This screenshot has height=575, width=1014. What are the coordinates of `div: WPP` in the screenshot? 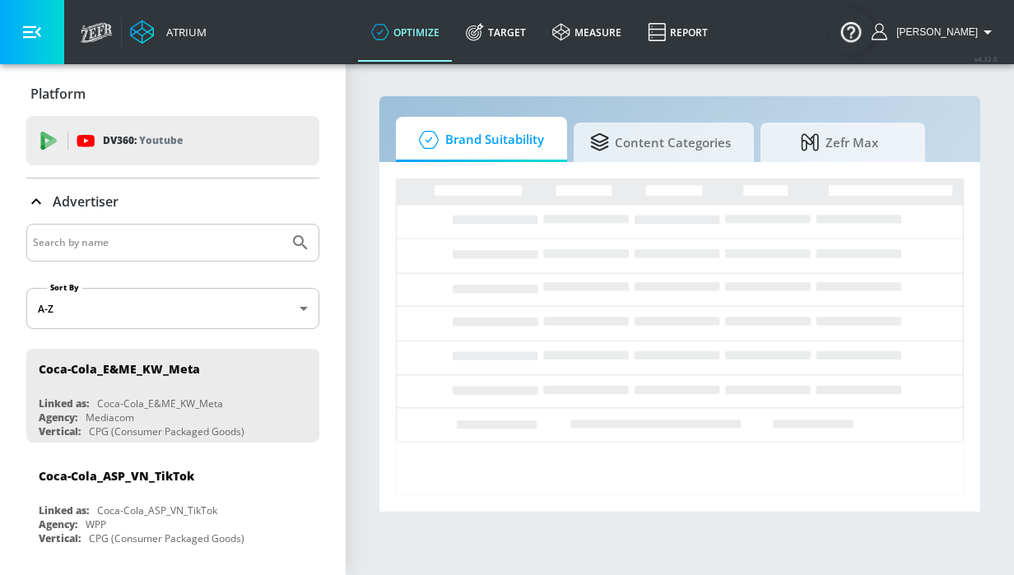 It's located at (95, 524).